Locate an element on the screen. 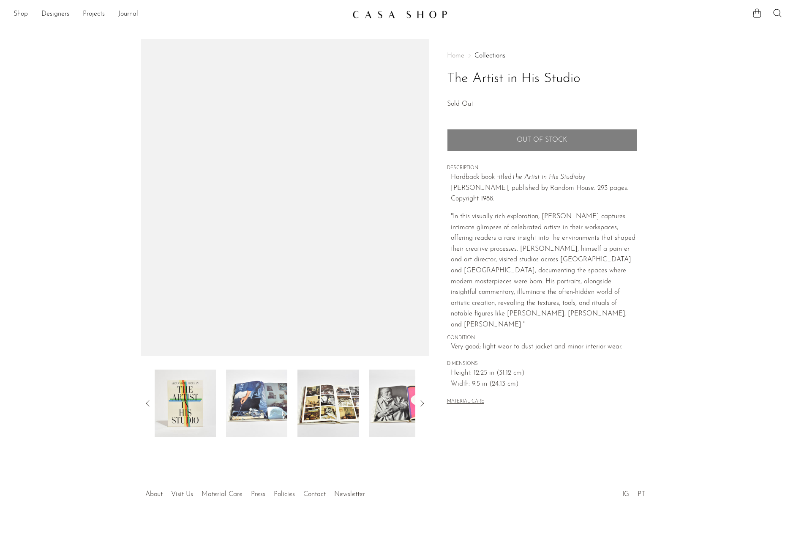 This screenshot has height=540, width=796. h1: The Artist in His Studio is located at coordinates (542, 79).